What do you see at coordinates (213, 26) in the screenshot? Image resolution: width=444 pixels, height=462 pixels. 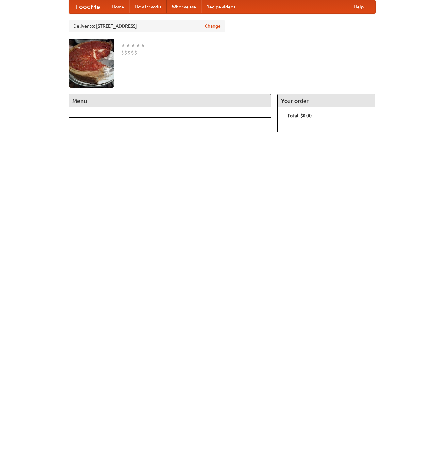 I see `a: Change` at bounding box center [213, 26].